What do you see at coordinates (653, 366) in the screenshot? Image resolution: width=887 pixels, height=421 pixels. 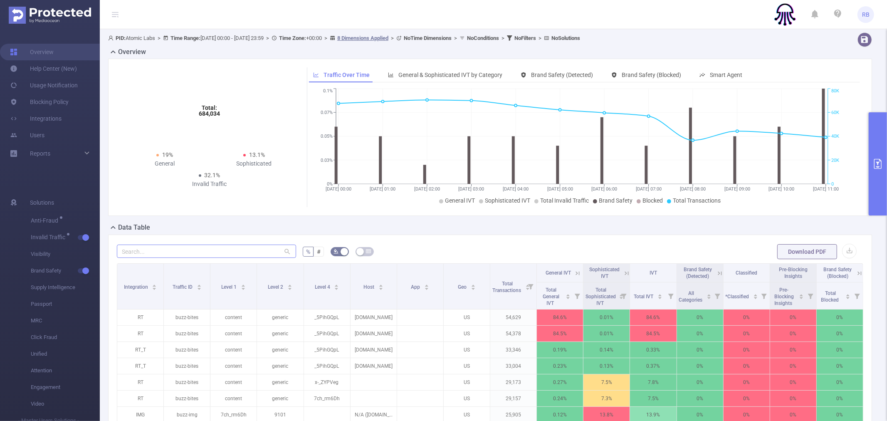 I see `p: 0.37%` at bounding box center [653, 366].